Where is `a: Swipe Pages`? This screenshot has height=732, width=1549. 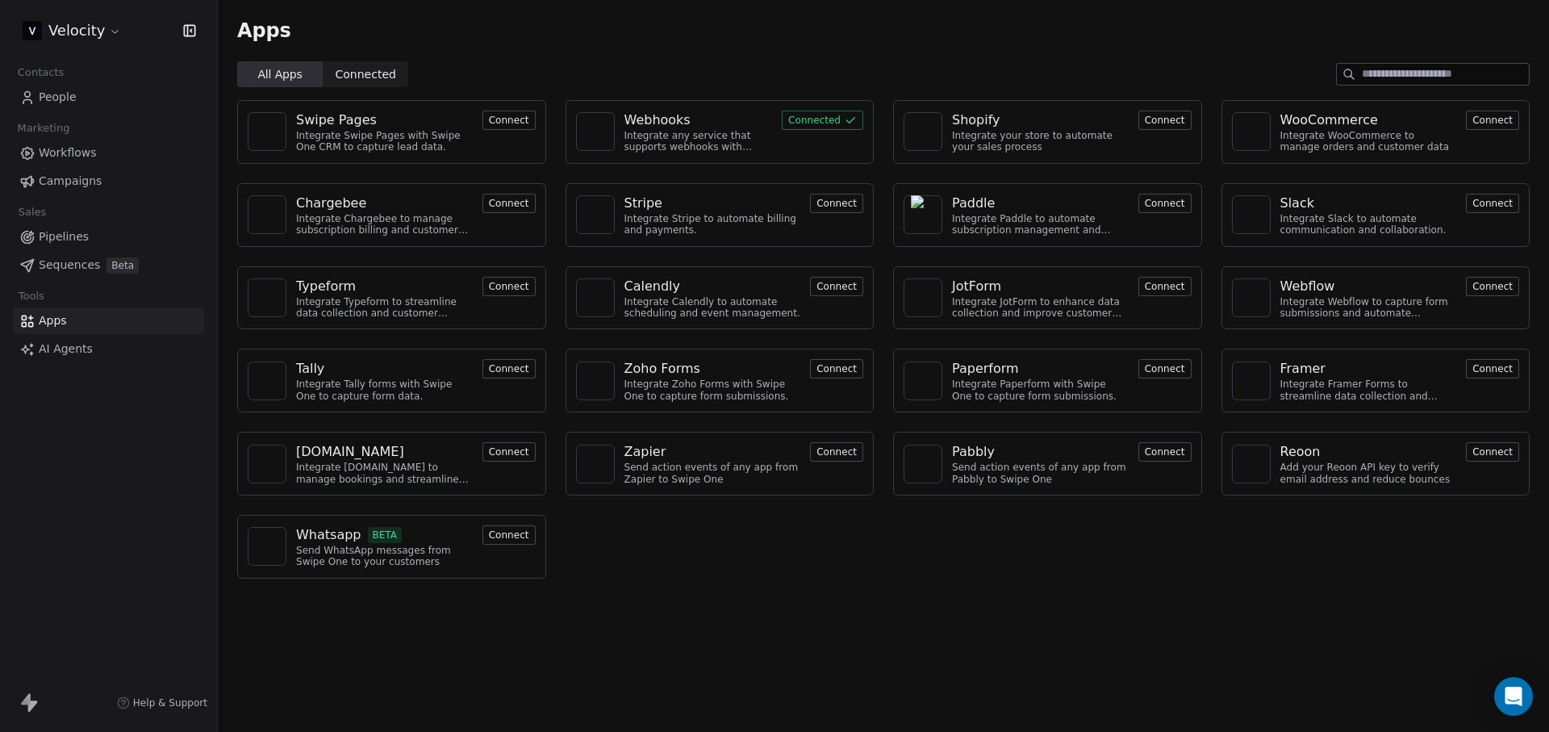
a: Swipe Pages is located at coordinates (384, 120).